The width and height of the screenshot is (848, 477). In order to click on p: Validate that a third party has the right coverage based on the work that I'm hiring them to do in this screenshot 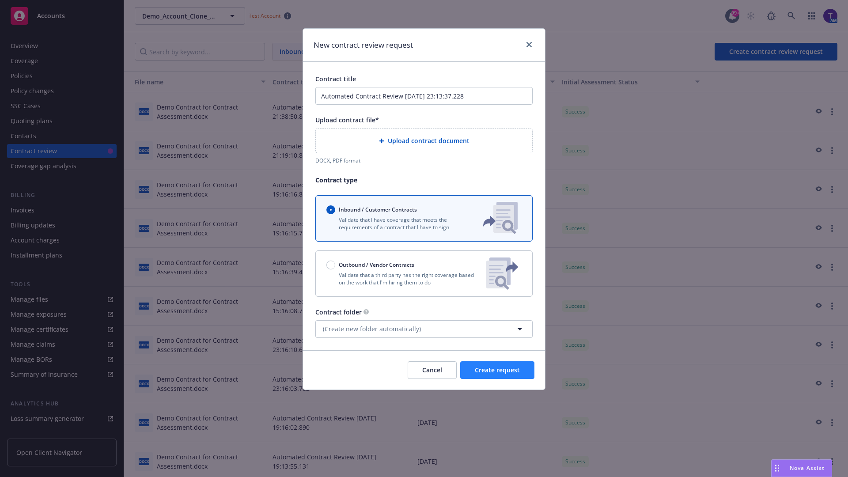, I will do `click(403, 279)`.